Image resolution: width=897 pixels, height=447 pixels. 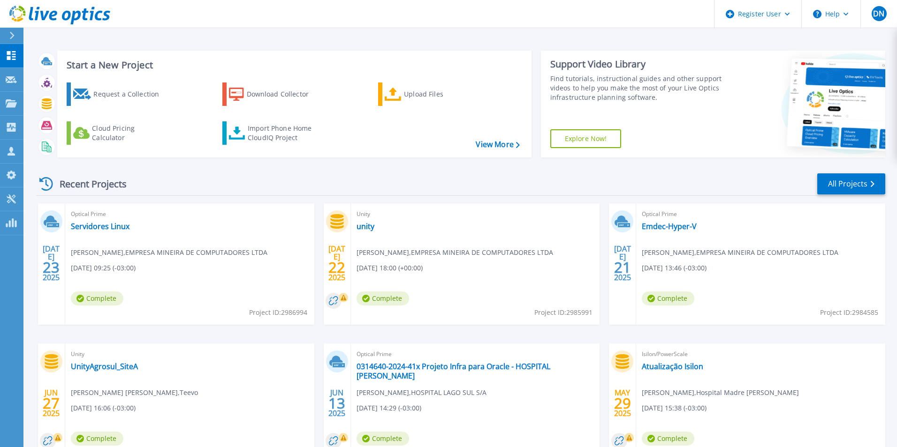 I want to click on a: View More, so click(x=497, y=144).